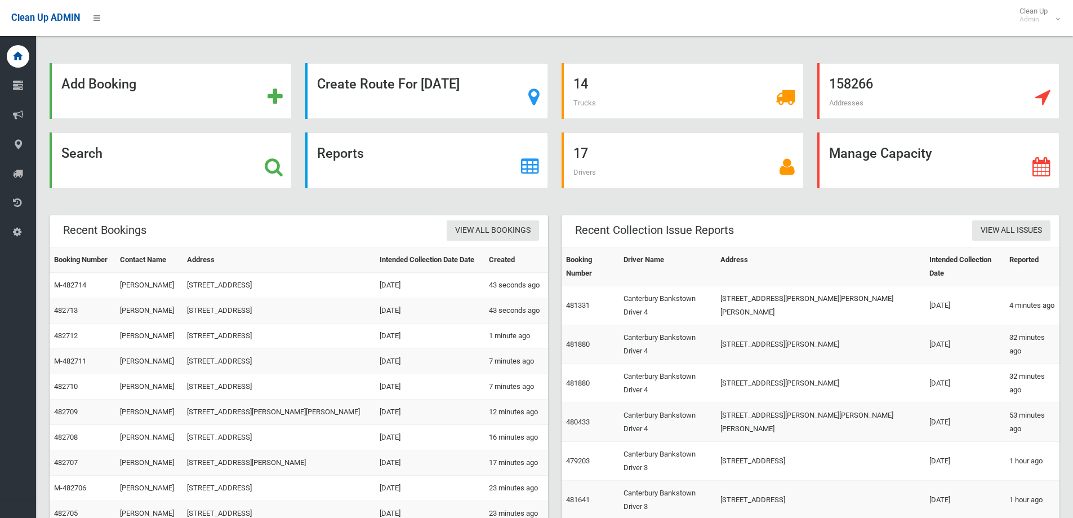 This screenshot has width=1073, height=518. I want to click on a: Reports, so click(426, 160).